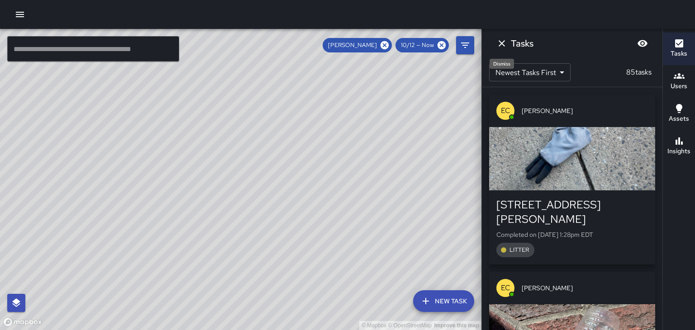 This screenshot has height=330, width=695. I want to click on button: Assets, so click(678, 114).